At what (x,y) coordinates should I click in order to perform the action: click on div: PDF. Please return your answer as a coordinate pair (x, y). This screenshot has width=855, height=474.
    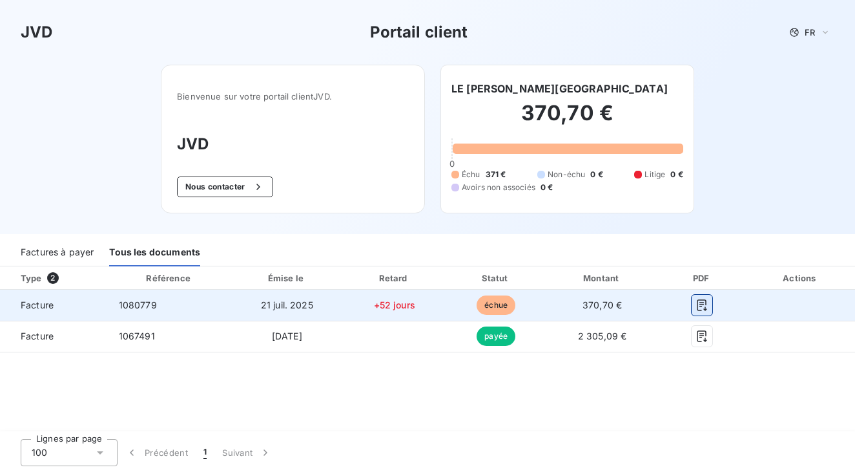
    Looking at the image, I should click on (702, 278).